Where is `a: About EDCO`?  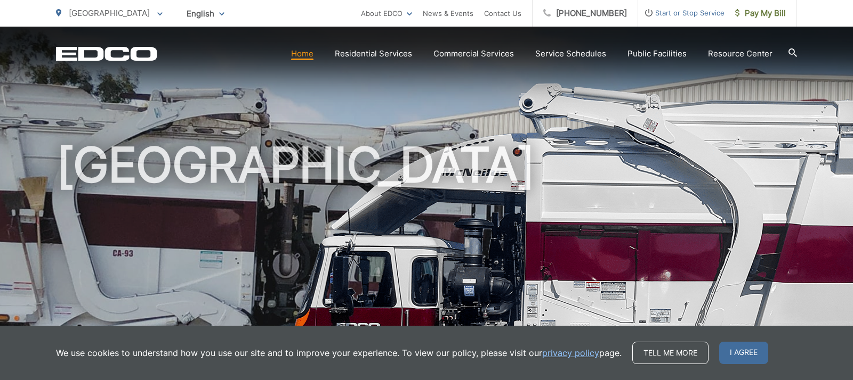 a: About EDCO is located at coordinates (386, 13).